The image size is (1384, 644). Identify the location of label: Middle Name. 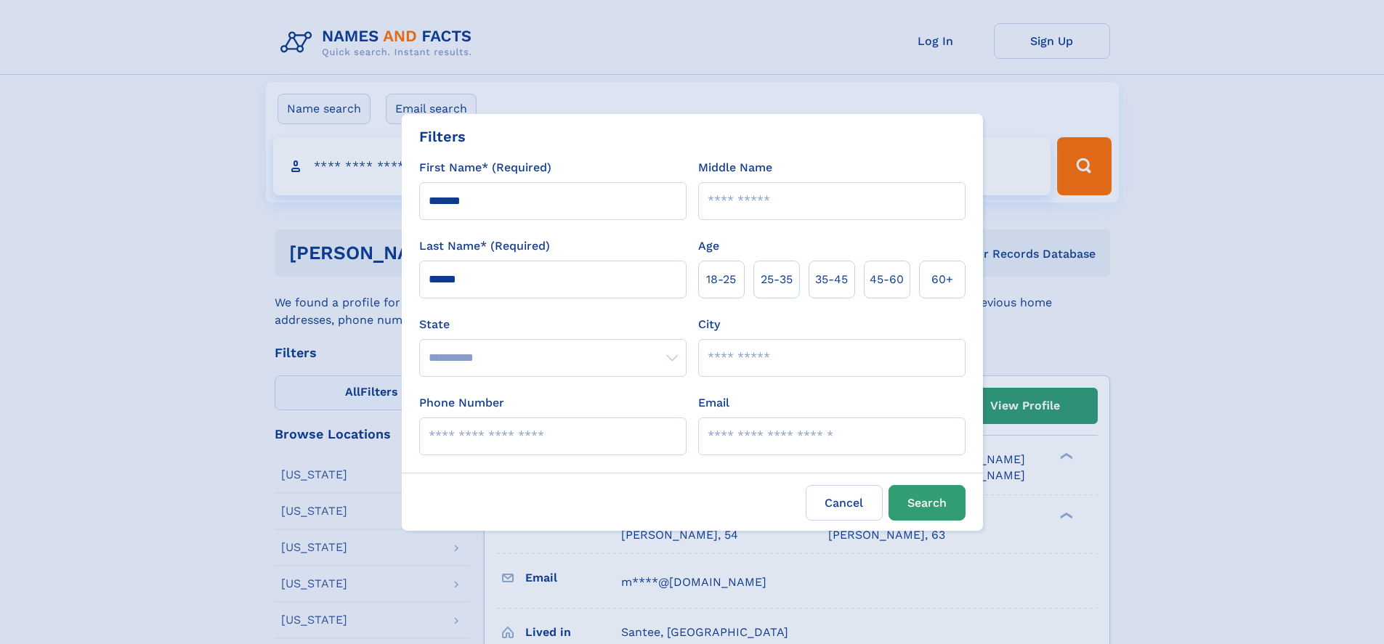
(735, 168).